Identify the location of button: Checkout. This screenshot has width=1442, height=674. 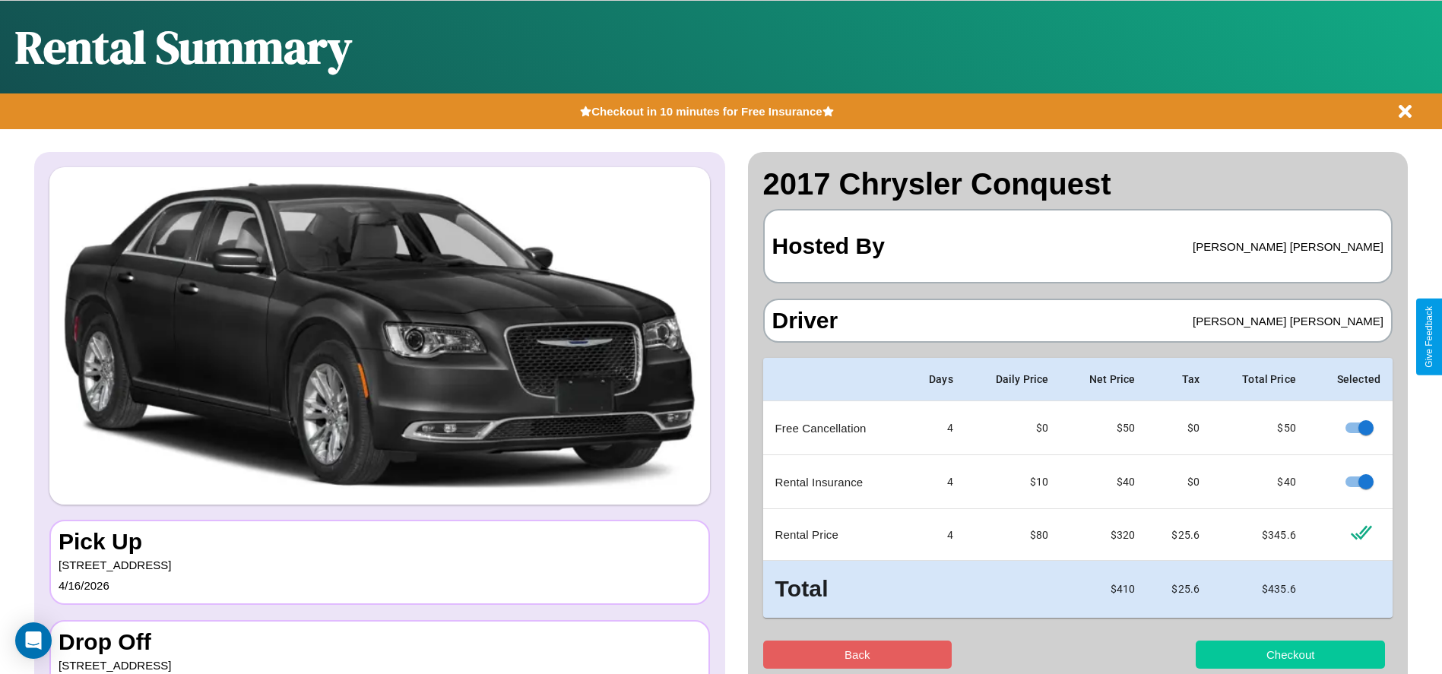
(1290, 655).